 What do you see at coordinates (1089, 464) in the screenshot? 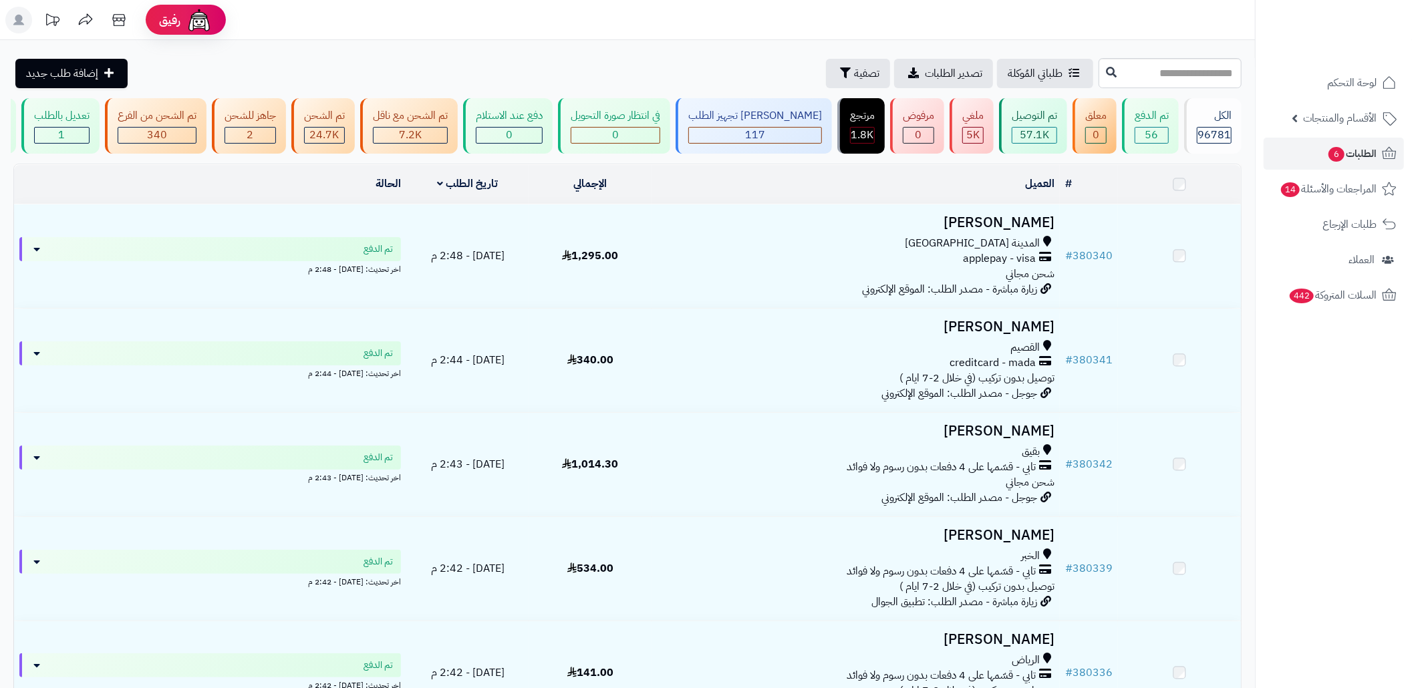
I see `a: #380342` at bounding box center [1089, 464].